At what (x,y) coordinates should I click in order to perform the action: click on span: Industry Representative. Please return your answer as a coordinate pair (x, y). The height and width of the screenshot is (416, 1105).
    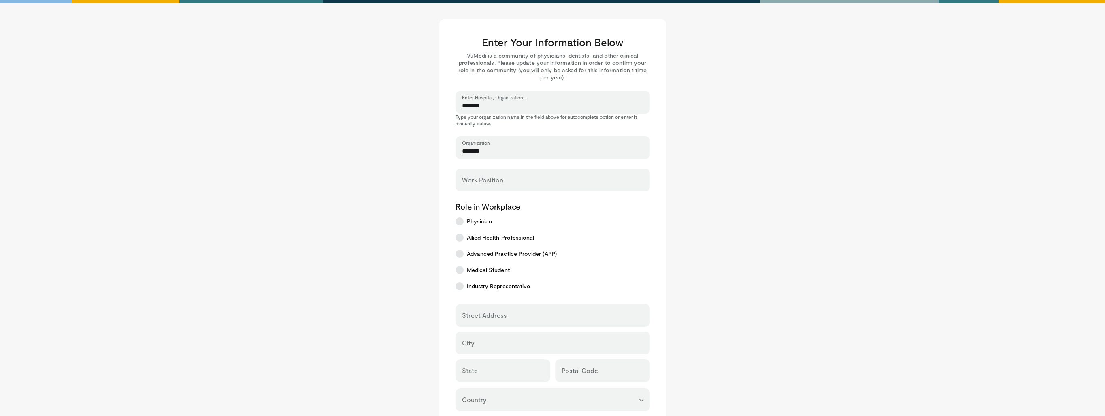
    Looking at the image, I should click on (499, 286).